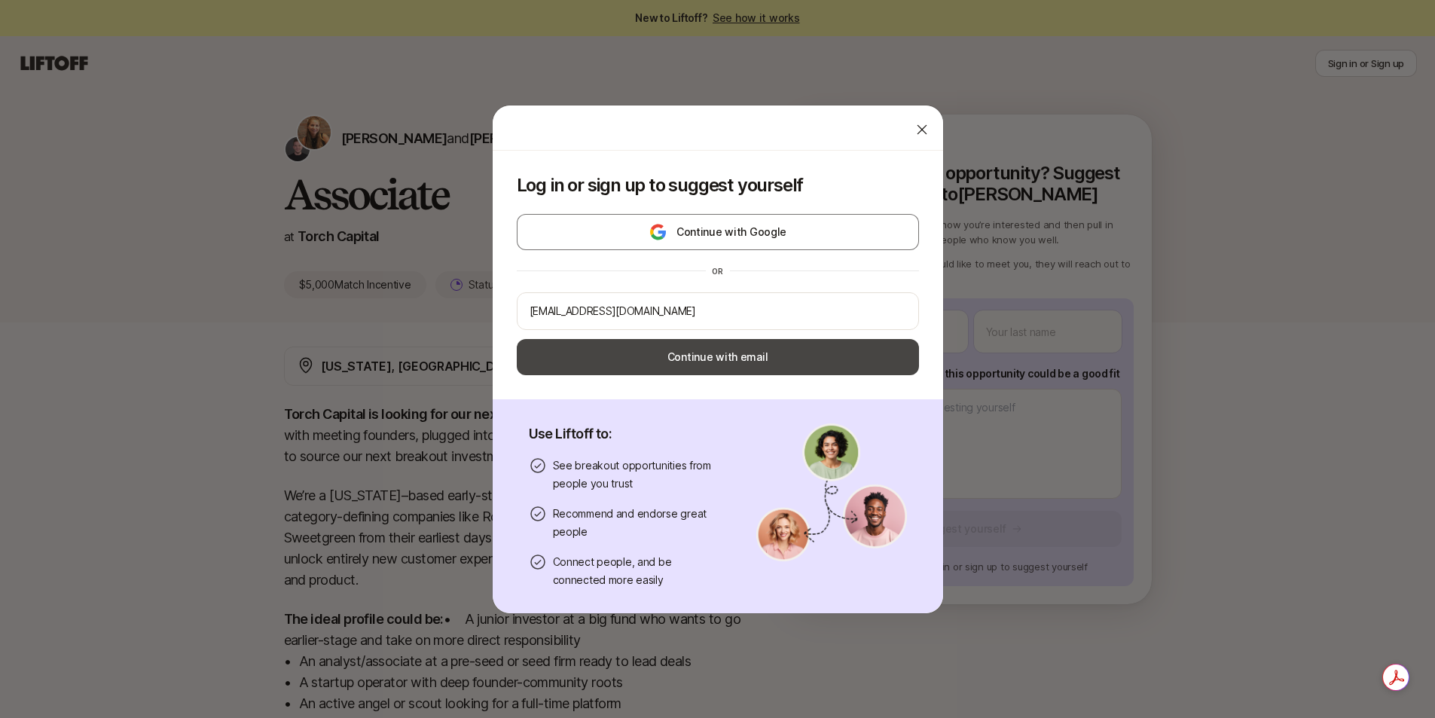  Describe the element at coordinates (718, 311) in the screenshot. I see `input: Your personal email address` at that location.